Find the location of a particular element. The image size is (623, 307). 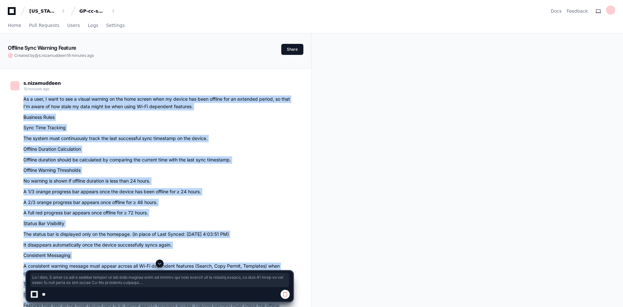

p: A 2/3 orange progress bar appears once offline for ≥ 48 hours. is located at coordinates (158, 203).